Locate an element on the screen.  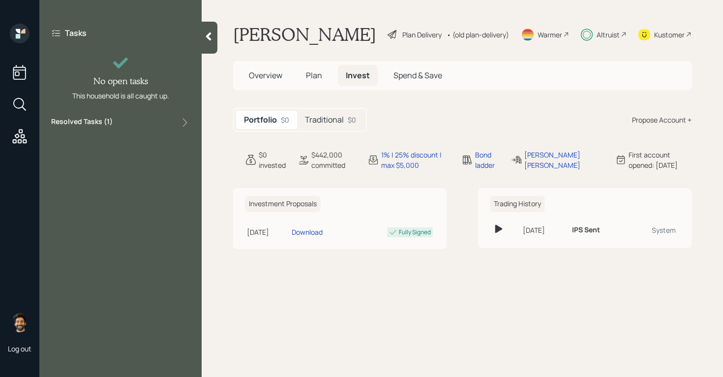
h5: Traditional is located at coordinates (324, 120).